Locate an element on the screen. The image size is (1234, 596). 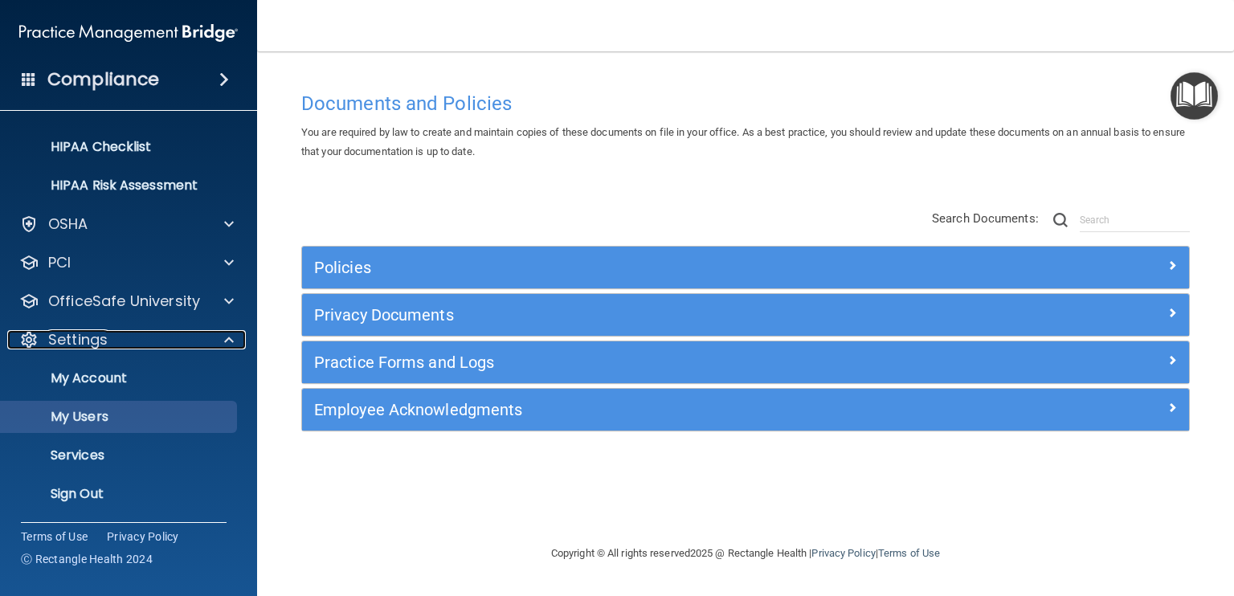
h5: Privacy Documents is located at coordinates (634, 315).